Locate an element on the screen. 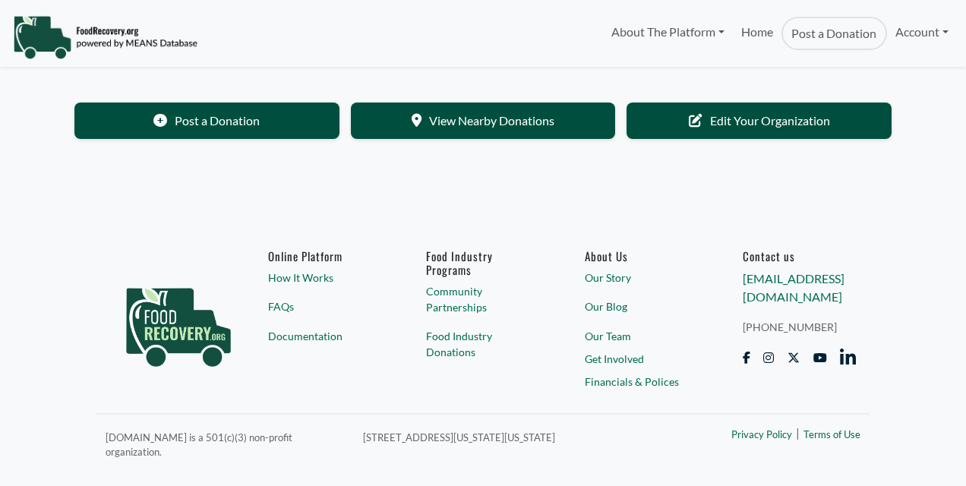 Image resolution: width=966 pixels, height=486 pixels. img: NavigationLogo_FoodRecovery-91c16205cd0af1ed486a0f1a7774a6544ea792ac00100771e7dd3ec7c0e58e41.png is located at coordinates (105, 37).